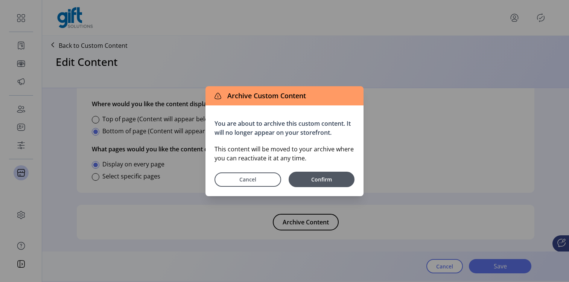  Describe the element at coordinates (265, 96) in the screenshot. I see `span: Archive Custom Content` at that location.